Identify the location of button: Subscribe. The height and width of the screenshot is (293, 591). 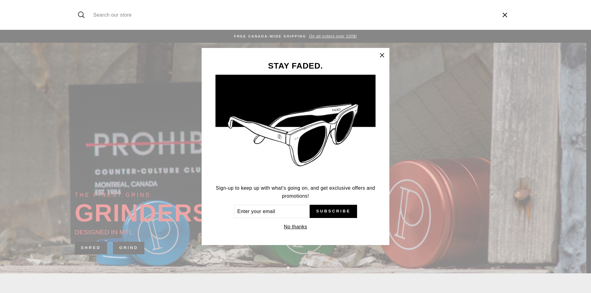
(333, 212).